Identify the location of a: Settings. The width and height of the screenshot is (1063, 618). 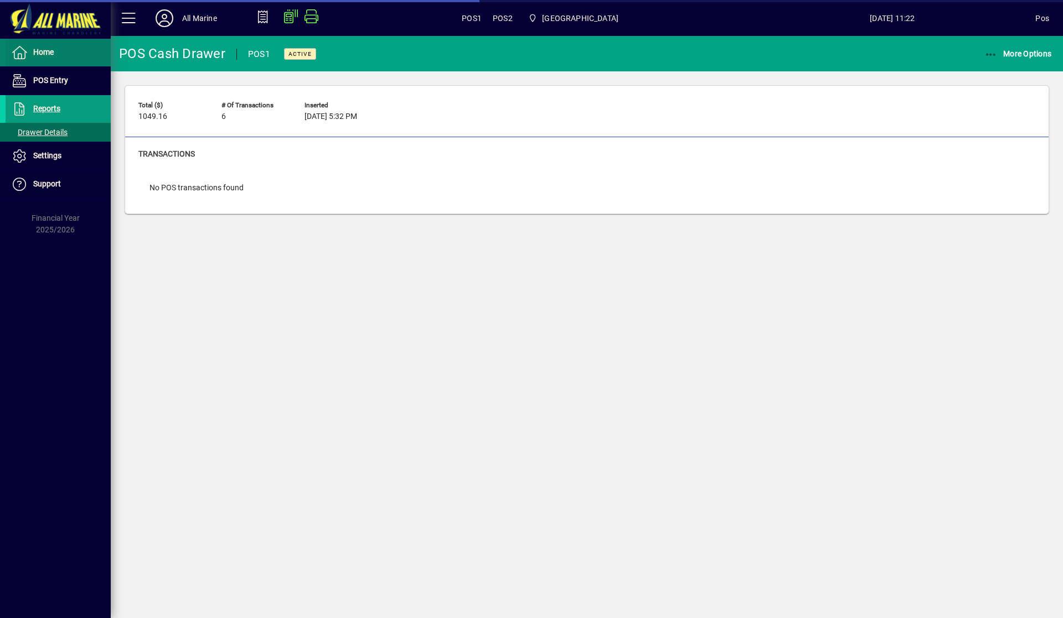
(58, 156).